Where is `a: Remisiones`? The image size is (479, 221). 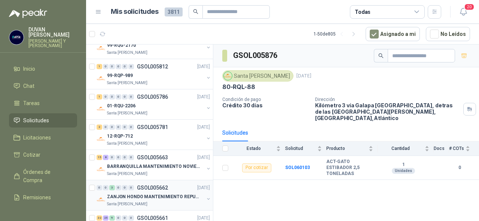
a: Remisiones is located at coordinates (43, 198).